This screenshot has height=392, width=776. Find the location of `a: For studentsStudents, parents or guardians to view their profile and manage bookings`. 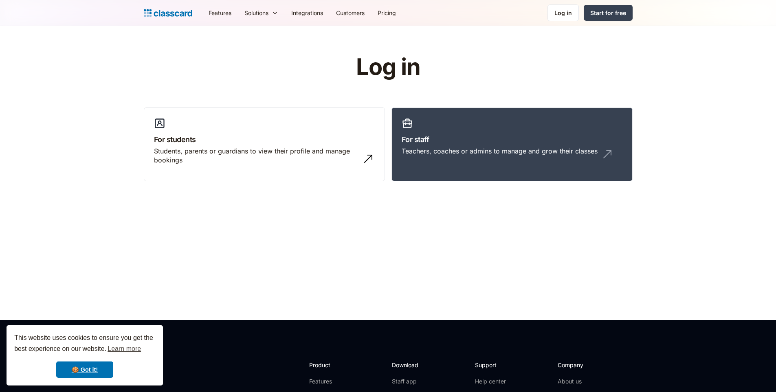

a: For studentsStudents, parents or guardians to view their profile and manage bookings is located at coordinates (264, 145).